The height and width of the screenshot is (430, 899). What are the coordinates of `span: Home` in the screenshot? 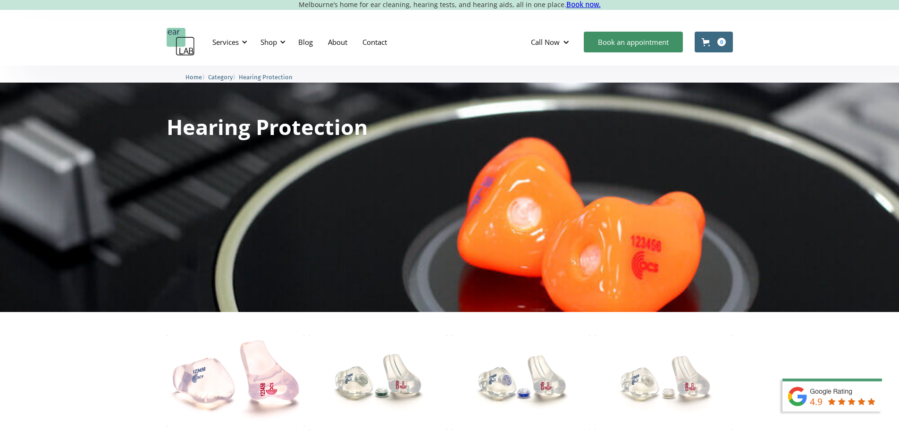 It's located at (193, 77).